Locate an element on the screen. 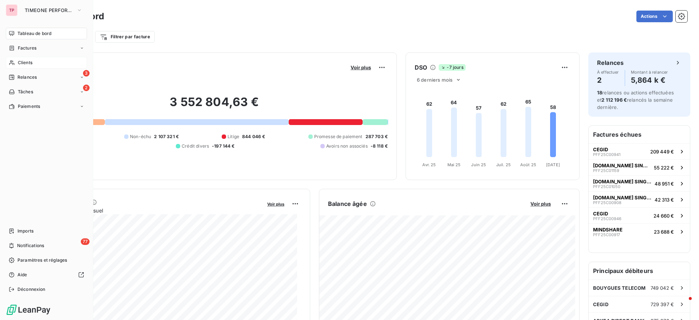  button: CEGIDPFF25C0094624 660 € is located at coordinates (640, 215).